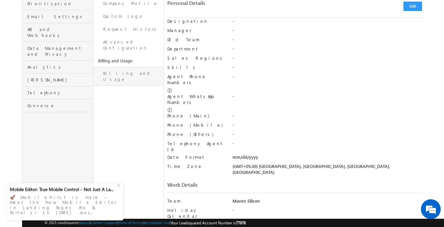 This screenshot has height=227, width=444. What do you see at coordinates (197, 166) in the screenshot?
I see `label: Time Zone` at bounding box center [197, 166].